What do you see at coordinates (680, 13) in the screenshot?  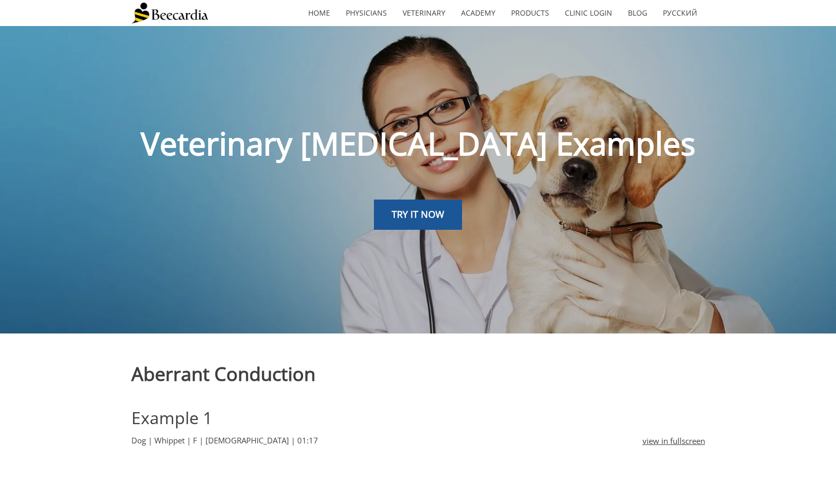 I see `a: Русский` at bounding box center [680, 13].